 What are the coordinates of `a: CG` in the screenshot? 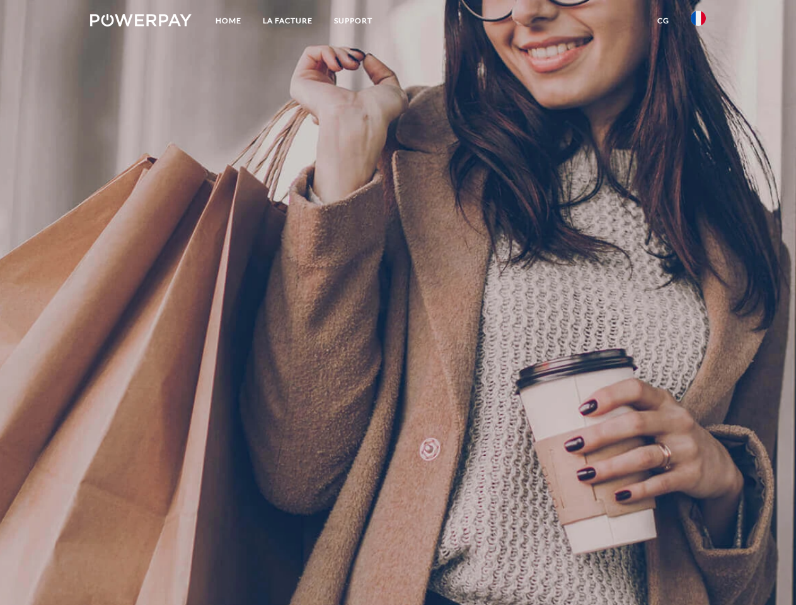 It's located at (663, 21).